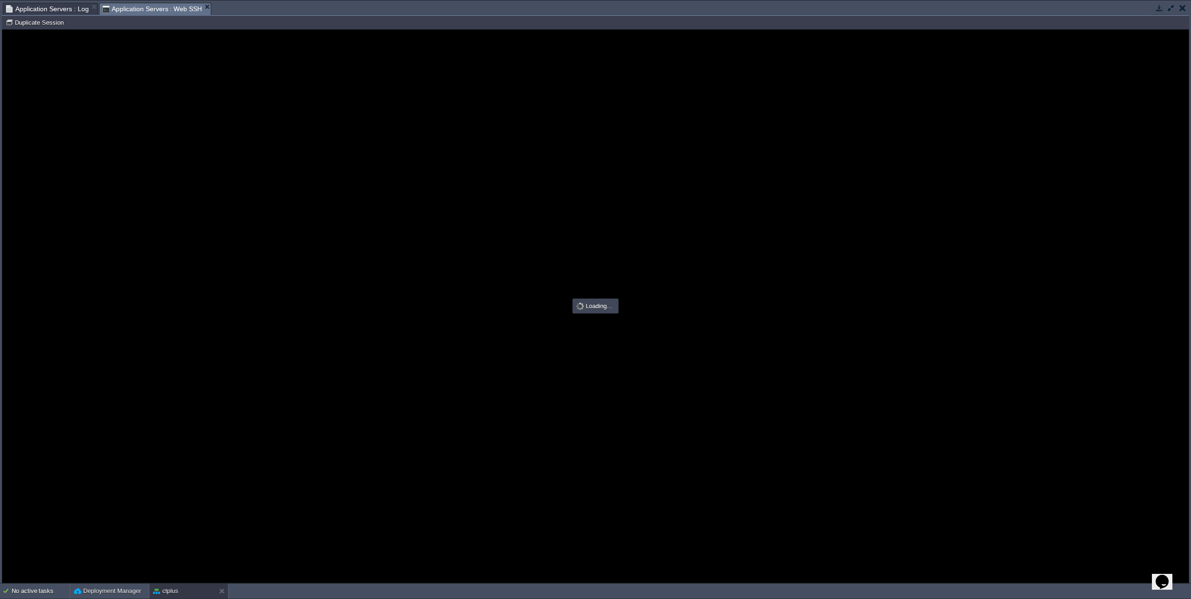 This screenshot has width=1191, height=599. Describe the element at coordinates (47, 9) in the screenshot. I see `span: Application Servers : Log` at that location.